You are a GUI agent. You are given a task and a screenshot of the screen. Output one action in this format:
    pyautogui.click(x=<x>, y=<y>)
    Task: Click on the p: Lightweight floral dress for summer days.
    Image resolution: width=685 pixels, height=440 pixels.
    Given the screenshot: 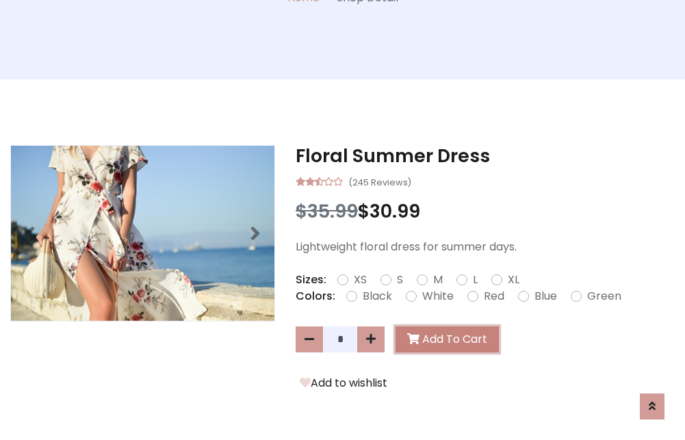 What is the action you would take?
    pyautogui.click(x=485, y=247)
    